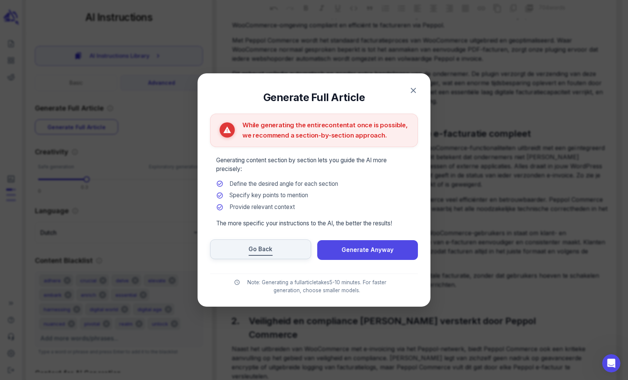 Image resolution: width=628 pixels, height=380 pixels. I want to click on button: Generate Anyway, so click(368, 250).